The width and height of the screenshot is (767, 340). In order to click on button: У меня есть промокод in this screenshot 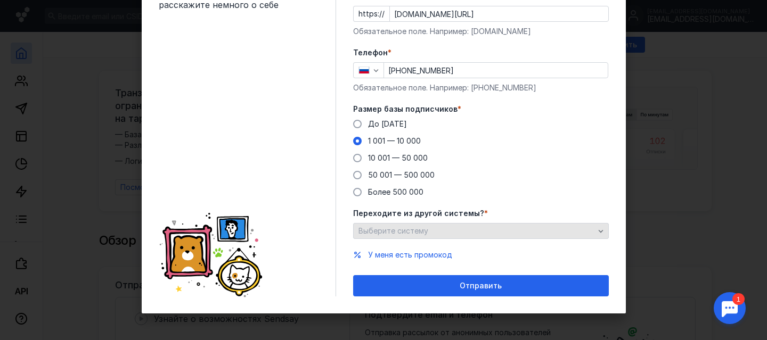, I will do `click(410, 255)`.